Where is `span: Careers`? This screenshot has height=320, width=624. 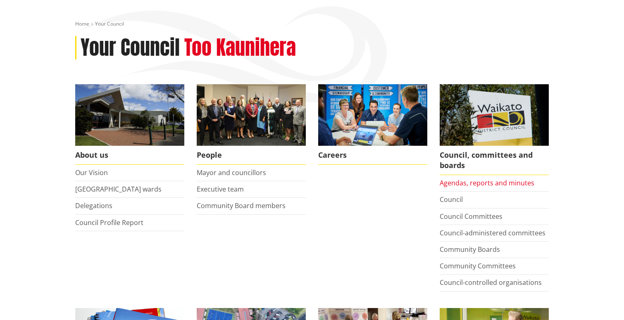 span: Careers is located at coordinates (372, 155).